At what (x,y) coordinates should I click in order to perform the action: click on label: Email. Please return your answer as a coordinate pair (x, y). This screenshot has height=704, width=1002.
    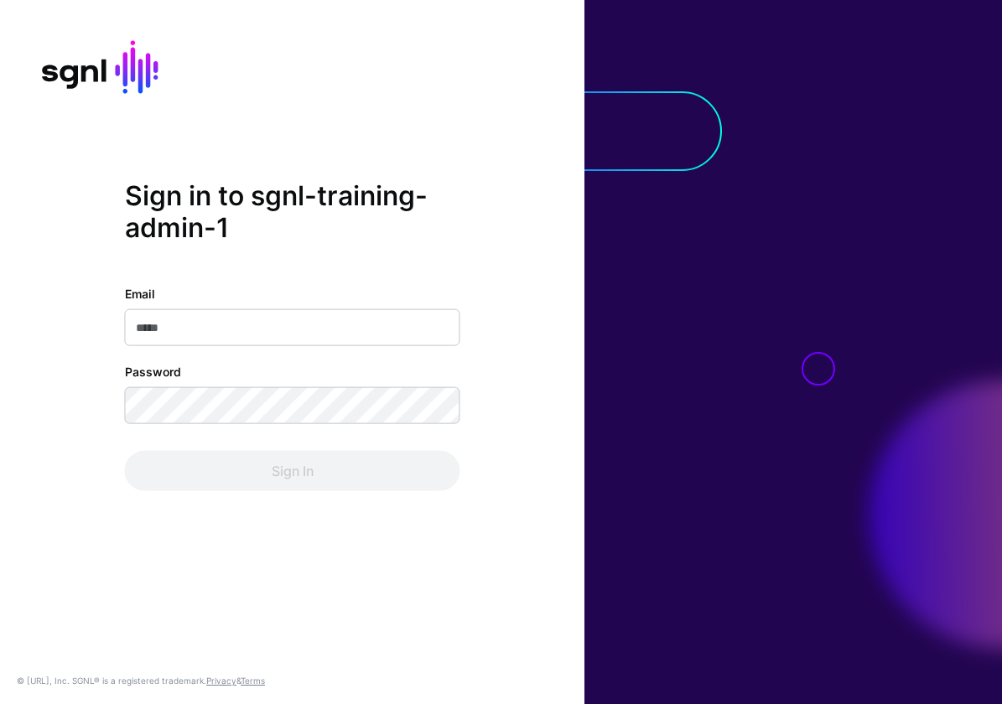
    Looking at the image, I should click on (140, 293).